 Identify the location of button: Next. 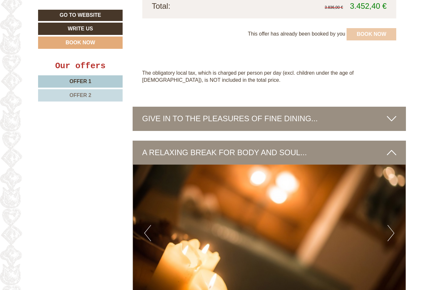
(391, 233).